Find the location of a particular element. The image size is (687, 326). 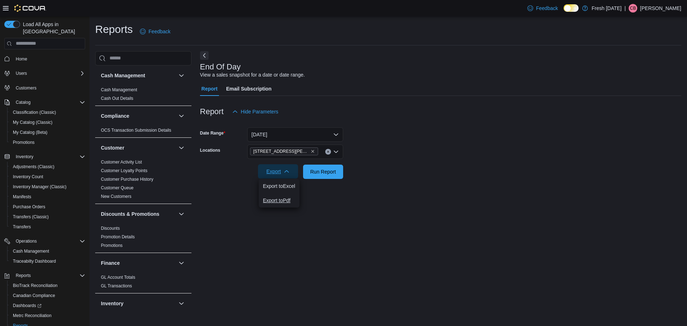

a: Customer Purchase History is located at coordinates (127, 179).